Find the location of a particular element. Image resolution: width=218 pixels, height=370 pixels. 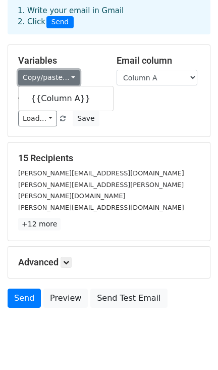

a: Send is located at coordinates (24, 298).